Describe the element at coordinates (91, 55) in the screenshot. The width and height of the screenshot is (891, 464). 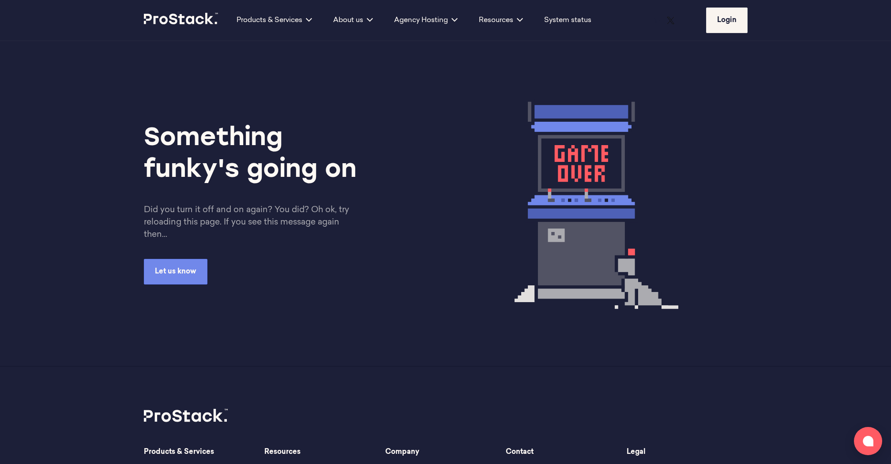
I see `img: tab_keywords_by_traffic_grey.svg` at that location.